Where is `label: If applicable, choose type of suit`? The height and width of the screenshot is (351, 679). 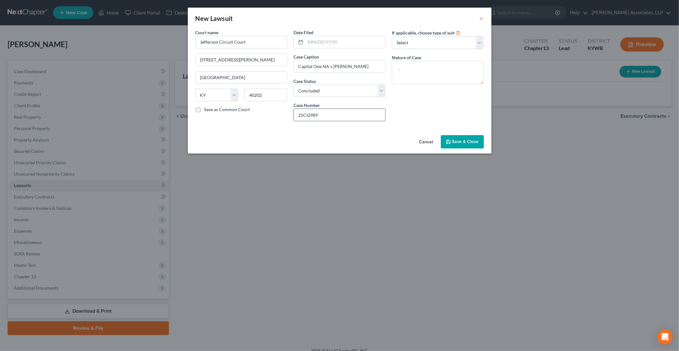 label: If applicable, choose type of suit is located at coordinates (423, 33).